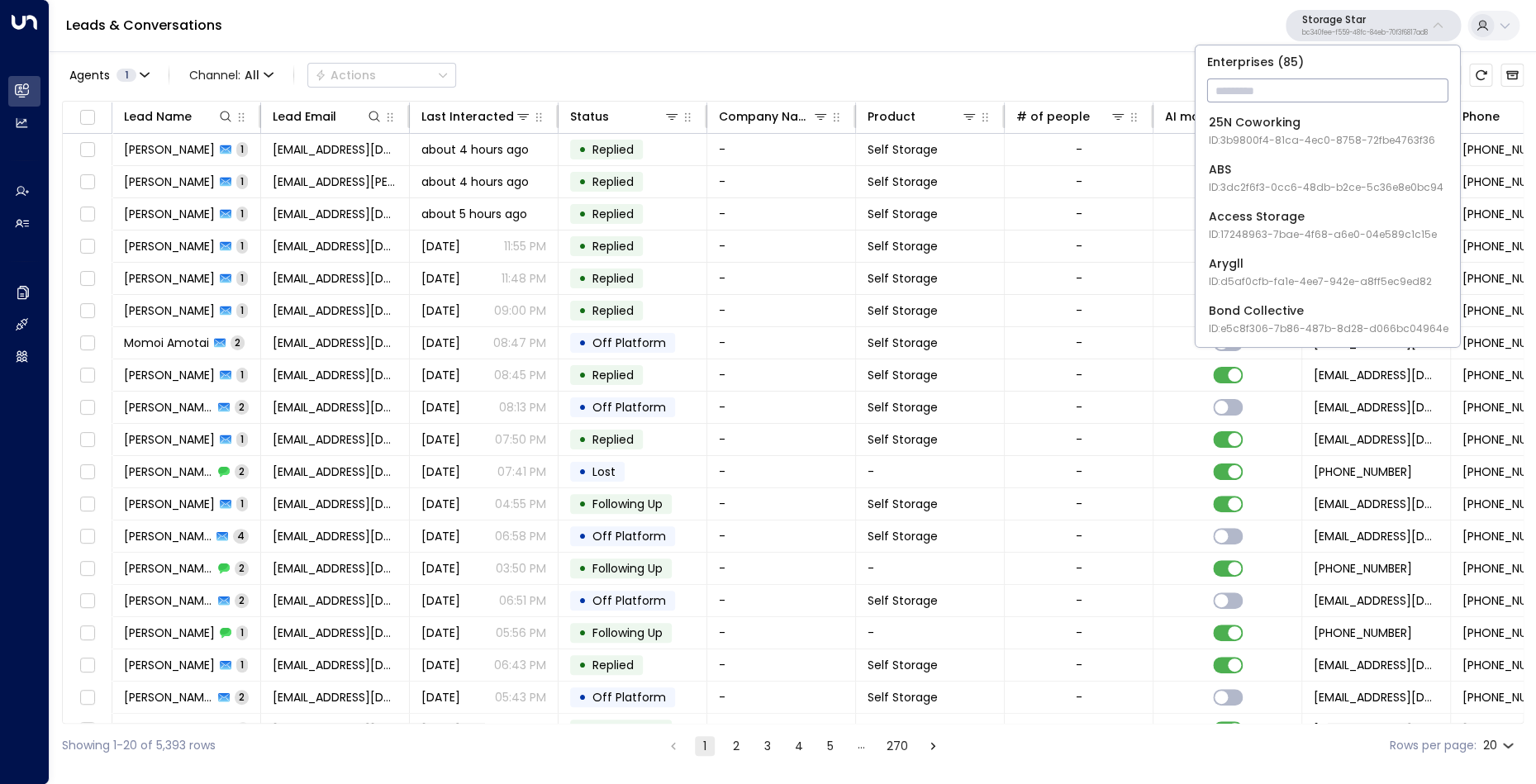 This screenshot has height=784, width=1536. Describe the element at coordinates (345, 75) in the screenshot. I see `div: Actions` at that location.